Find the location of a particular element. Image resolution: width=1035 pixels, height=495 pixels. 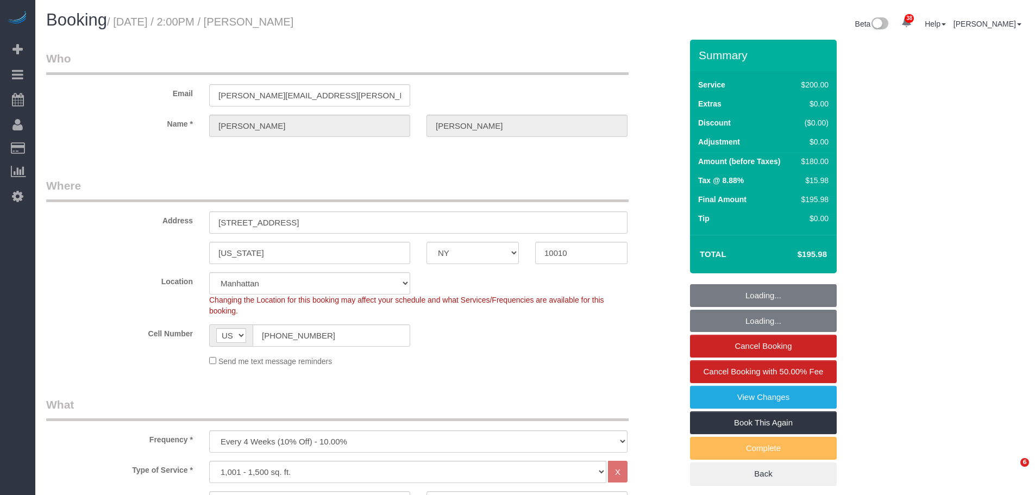

span: Send me text message reminders is located at coordinates (275, 361).